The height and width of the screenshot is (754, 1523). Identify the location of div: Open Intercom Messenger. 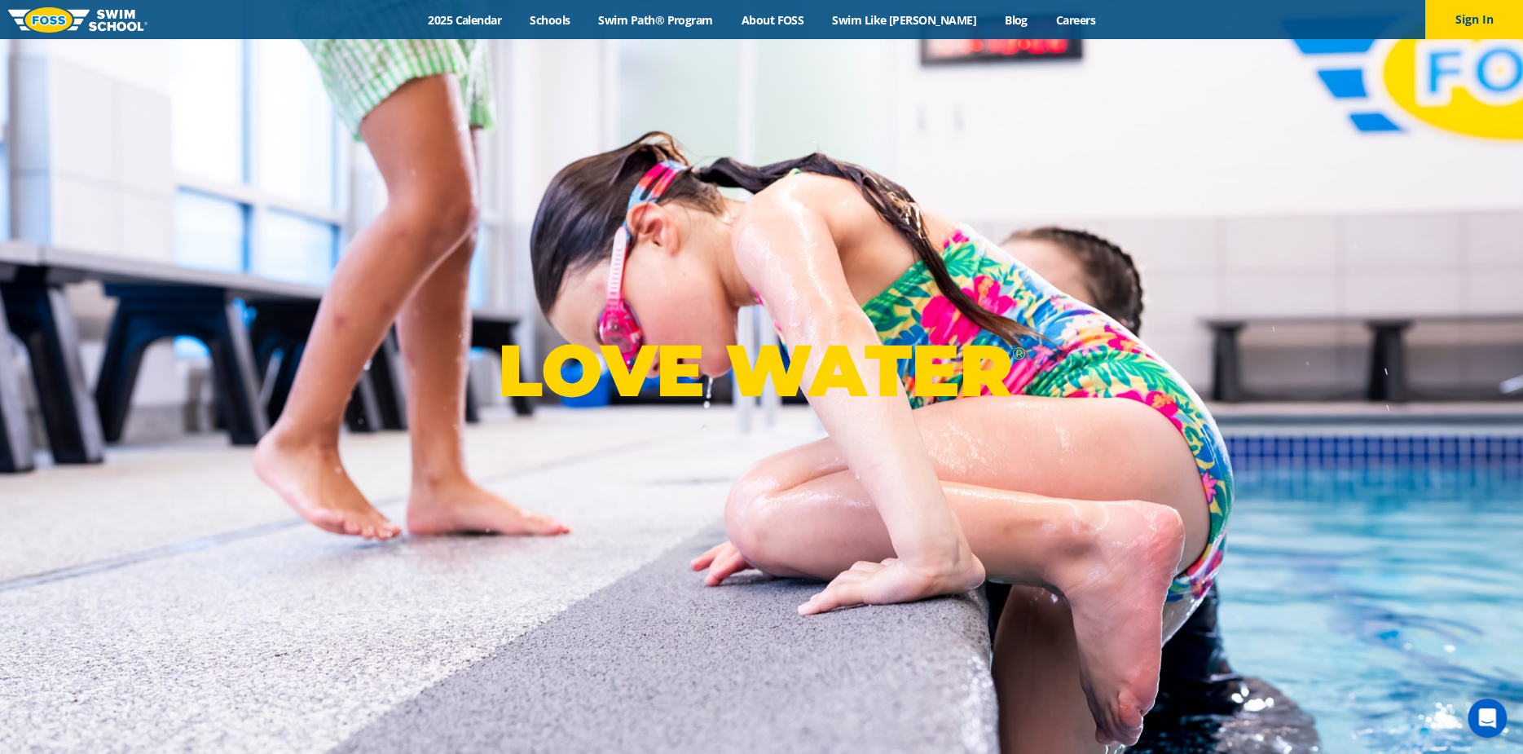
(1487, 718).